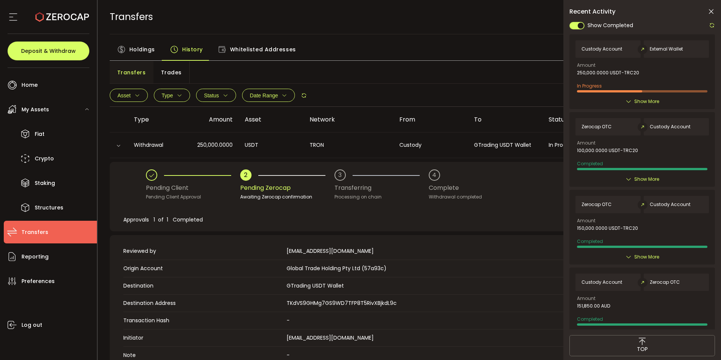 The height and width of the screenshot is (360, 721). What do you see at coordinates (38, 281) in the screenshot?
I see `span: Preferences` at bounding box center [38, 281].